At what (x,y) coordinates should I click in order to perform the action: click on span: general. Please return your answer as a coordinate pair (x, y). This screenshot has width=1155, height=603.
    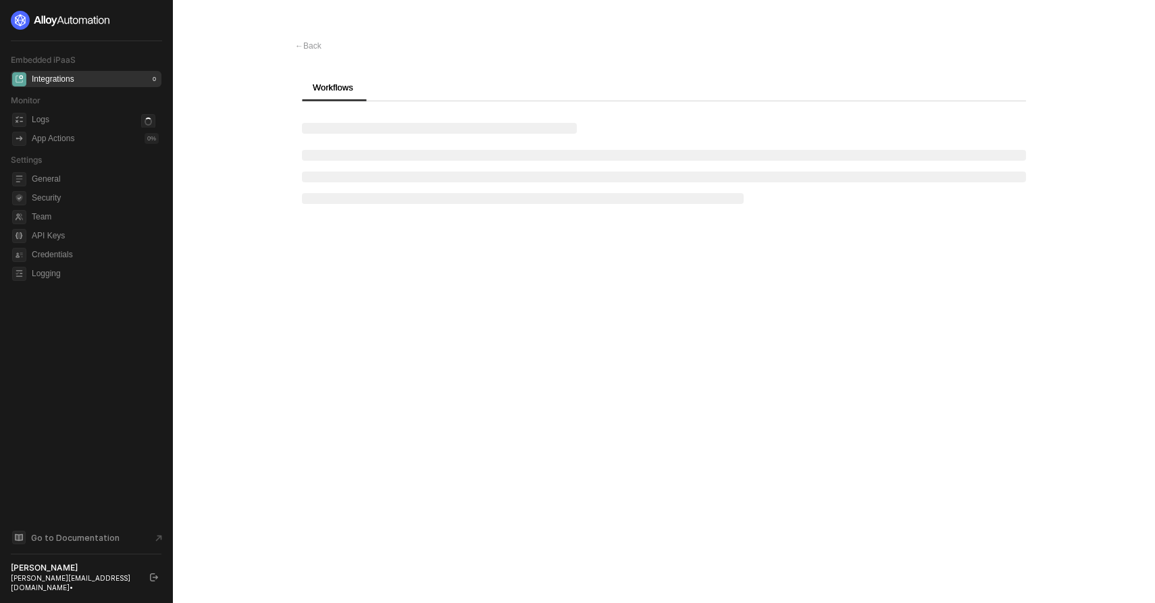
    Looking at the image, I should click on (19, 179).